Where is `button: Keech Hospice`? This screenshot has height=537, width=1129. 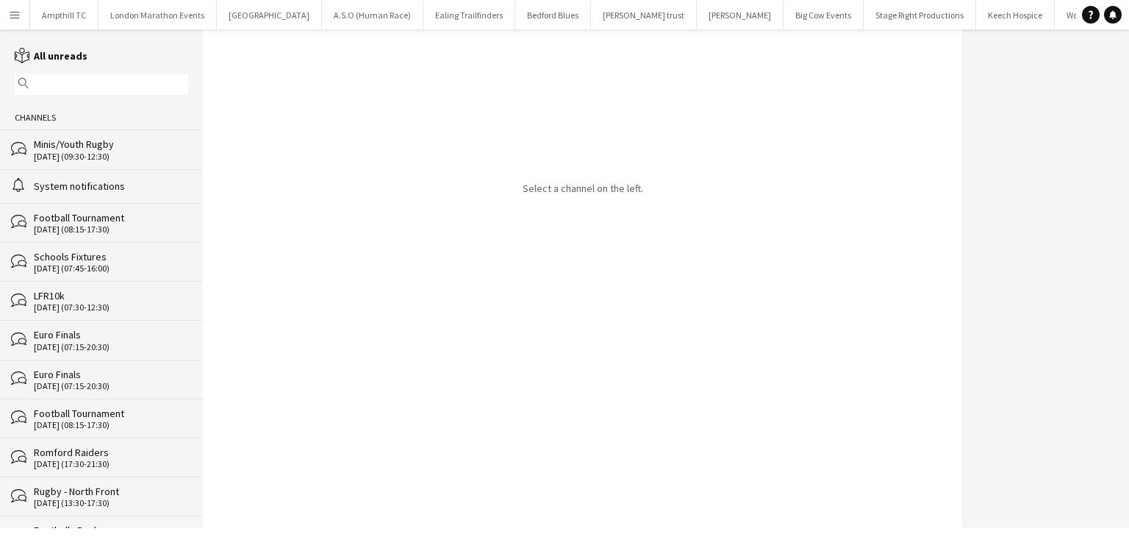 button: Keech Hospice is located at coordinates (1015, 15).